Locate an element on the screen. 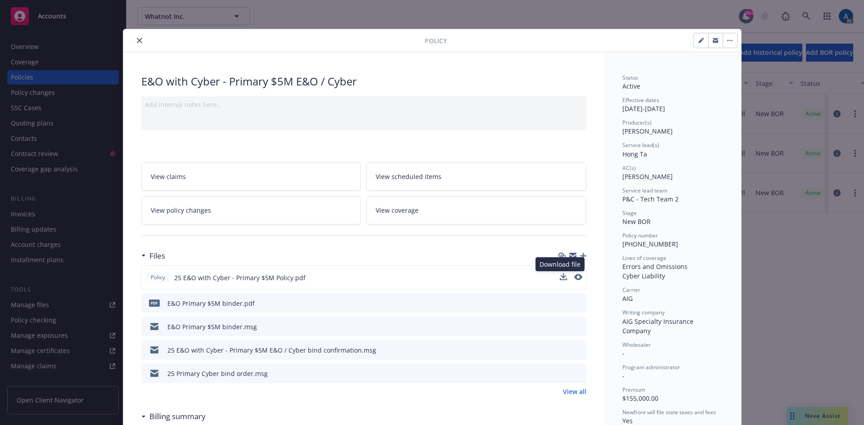  span: $155,000.00 is located at coordinates (640, 398).